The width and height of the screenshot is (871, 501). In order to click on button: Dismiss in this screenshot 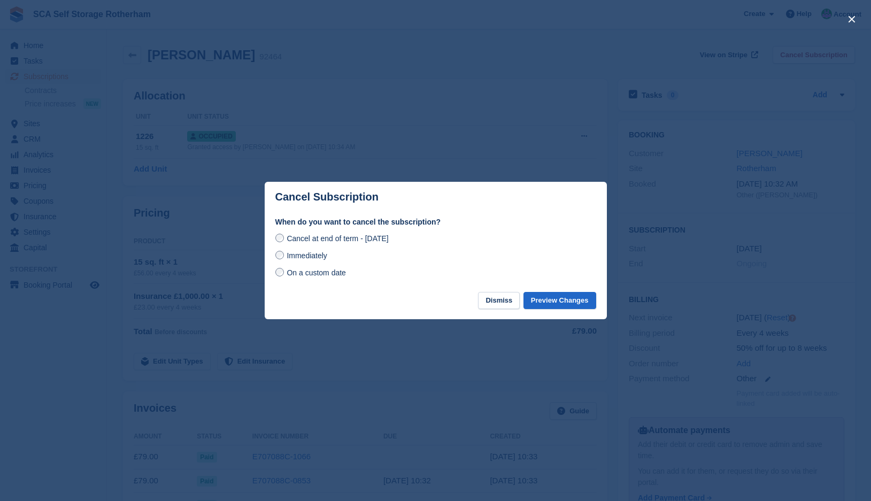, I will do `click(499, 301)`.